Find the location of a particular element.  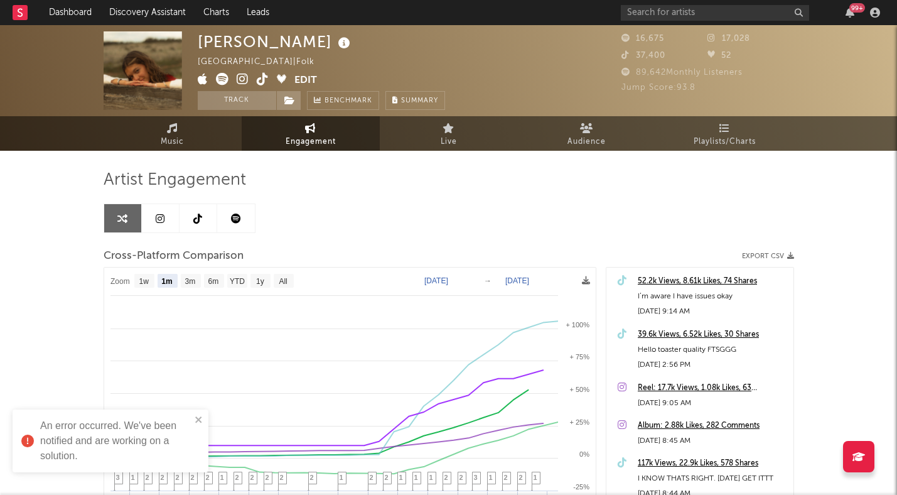

span: Jump Score: 93.8 is located at coordinates (658, 87).